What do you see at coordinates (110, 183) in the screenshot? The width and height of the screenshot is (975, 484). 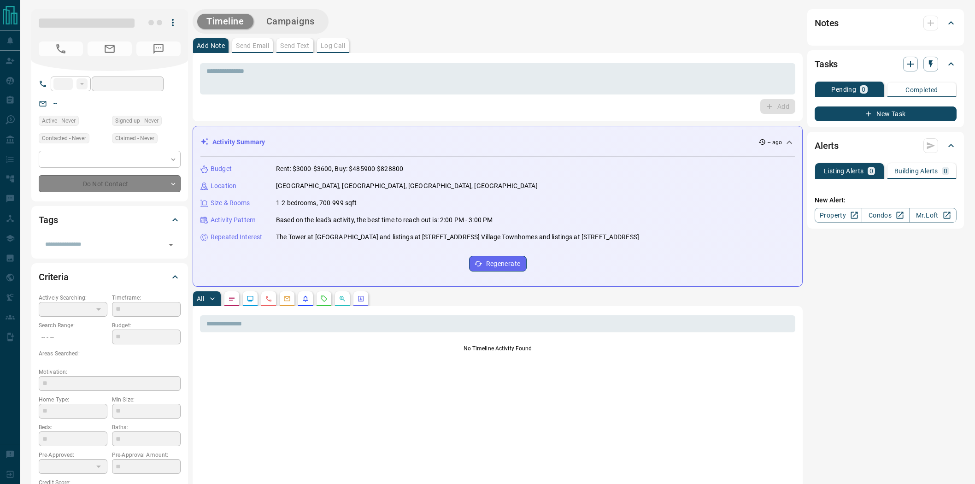 I see `div: Do Not Contact` at bounding box center [110, 183].